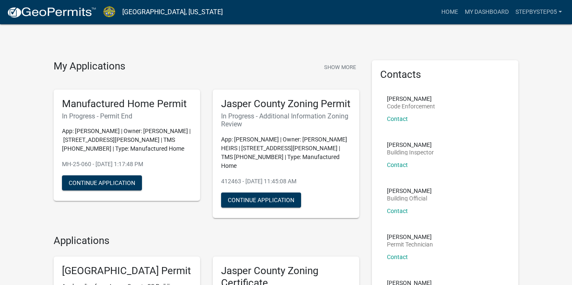 Image resolution: width=572 pixels, height=285 pixels. What do you see at coordinates (487, 12) in the screenshot?
I see `a: My Dashboard` at bounding box center [487, 12].